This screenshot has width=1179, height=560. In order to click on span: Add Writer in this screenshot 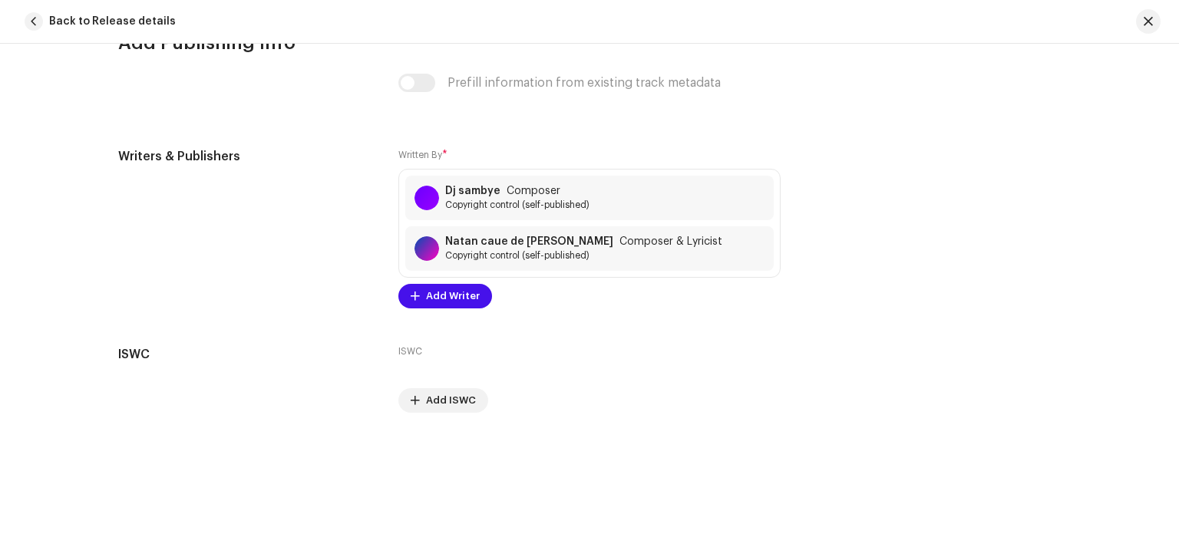, I will do `click(453, 296)`.